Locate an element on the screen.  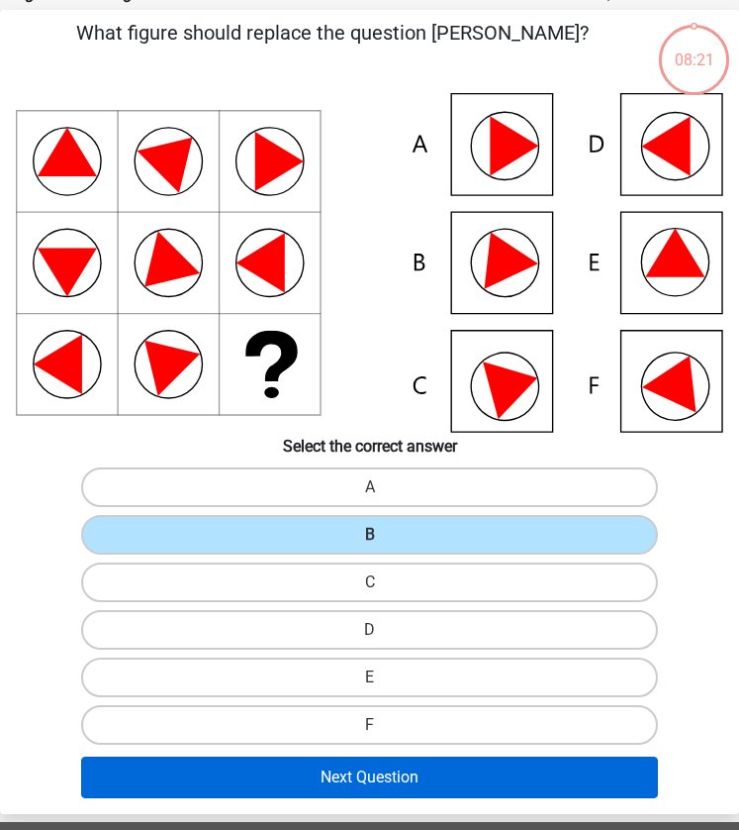
label: A is located at coordinates (369, 487).